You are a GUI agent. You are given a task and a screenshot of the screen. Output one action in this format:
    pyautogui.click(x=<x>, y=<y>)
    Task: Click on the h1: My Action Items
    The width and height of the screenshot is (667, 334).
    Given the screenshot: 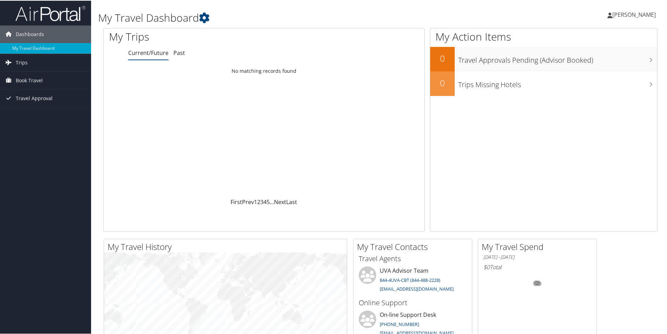 What is the action you would take?
    pyautogui.click(x=544, y=36)
    